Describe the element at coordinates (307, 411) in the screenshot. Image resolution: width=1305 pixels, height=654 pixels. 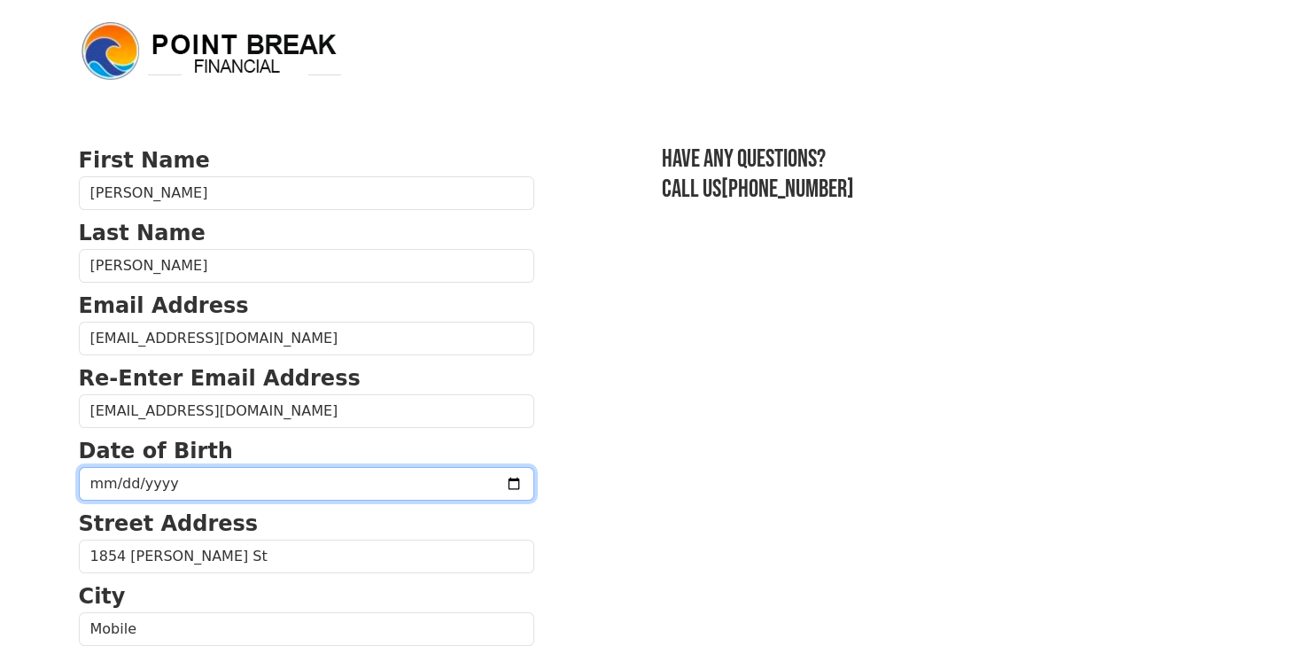
I see `input: Re-Enter Email Address` at that location.